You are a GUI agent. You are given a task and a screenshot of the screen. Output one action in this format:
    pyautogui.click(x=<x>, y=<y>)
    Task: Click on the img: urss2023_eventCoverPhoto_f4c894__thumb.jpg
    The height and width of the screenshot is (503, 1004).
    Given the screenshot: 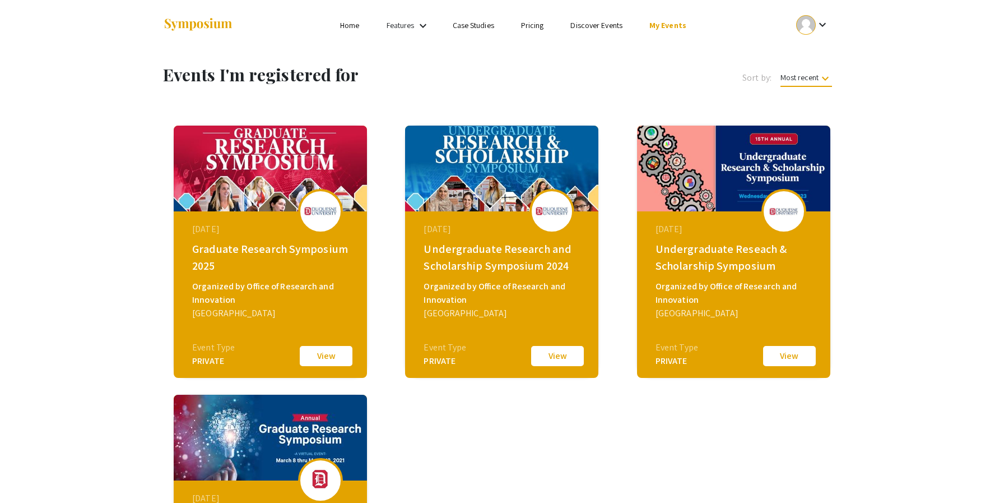 What is the action you would take?
    pyautogui.click(x=734, y=168)
    